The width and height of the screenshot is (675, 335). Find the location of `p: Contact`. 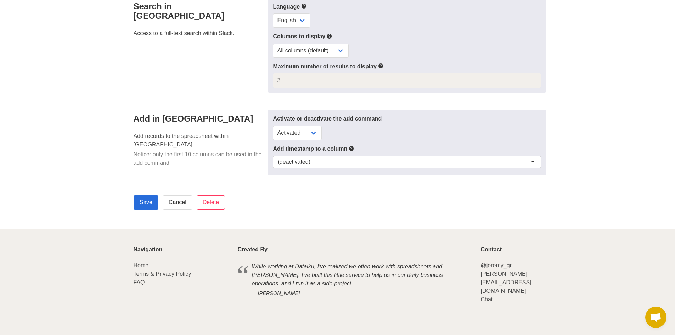

p: Contact is located at coordinates (511, 249).